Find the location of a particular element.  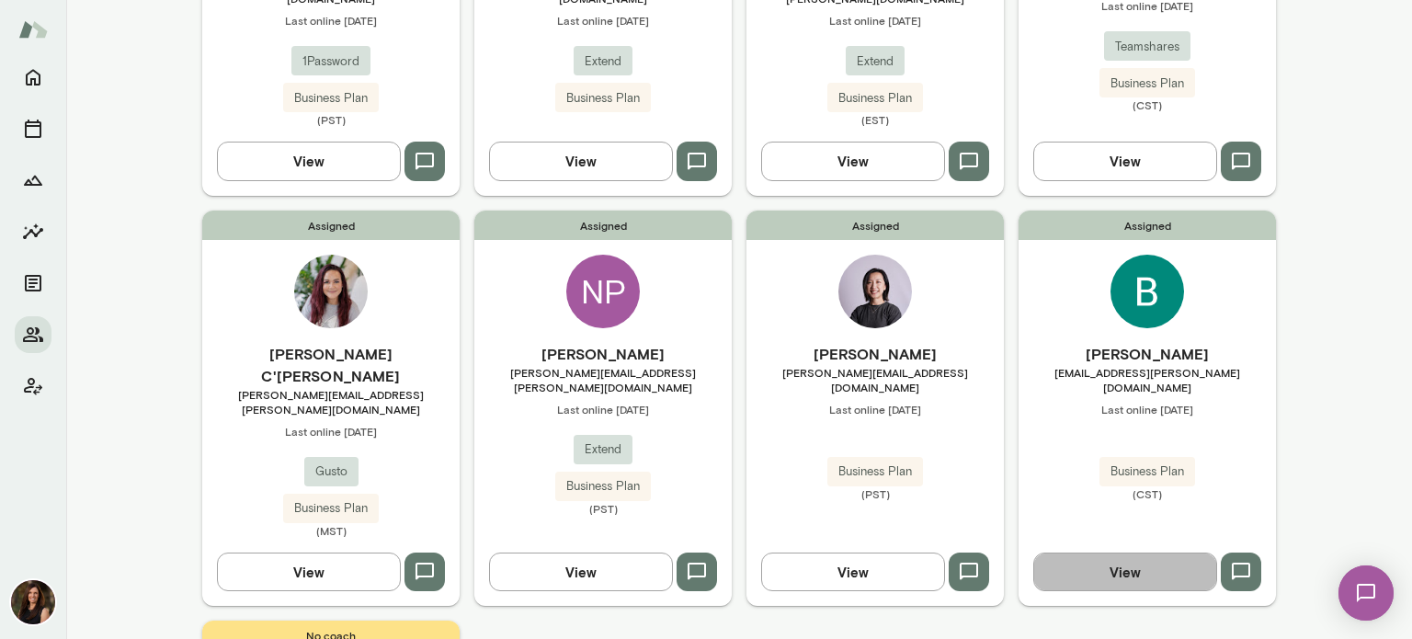

button: Documents is located at coordinates (33, 283).